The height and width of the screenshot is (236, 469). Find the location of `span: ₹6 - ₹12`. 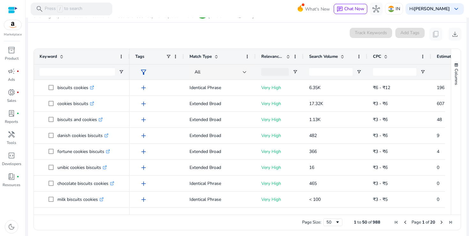

span: ₹6 - ₹12 is located at coordinates (381, 87).